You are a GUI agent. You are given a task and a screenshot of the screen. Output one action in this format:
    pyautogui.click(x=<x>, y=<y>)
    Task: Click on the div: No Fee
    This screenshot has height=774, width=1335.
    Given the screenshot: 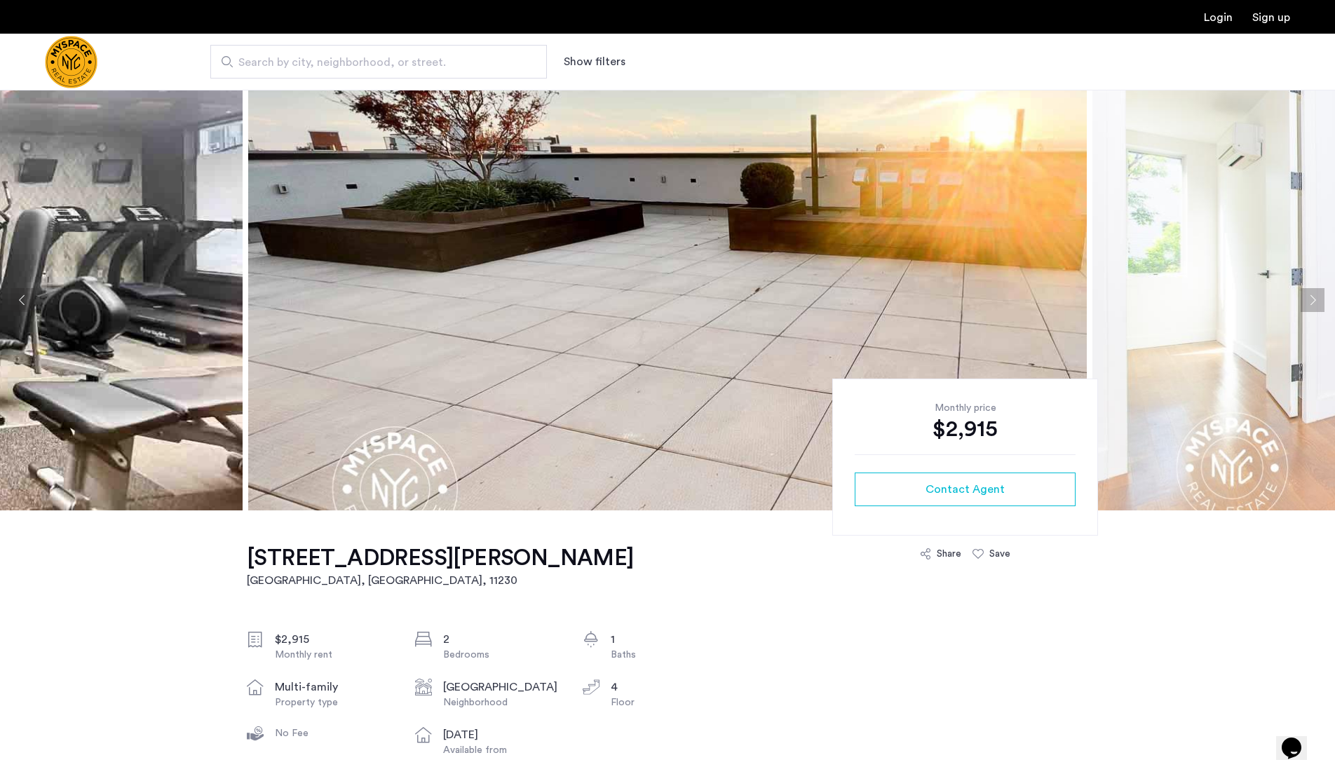 What is the action you would take?
    pyautogui.click(x=334, y=733)
    